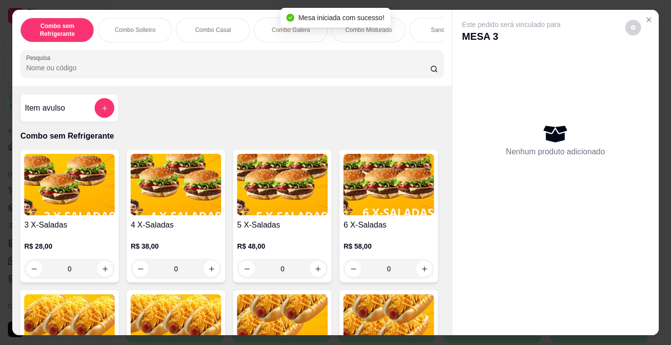 This screenshot has width=671, height=345. What do you see at coordinates (69, 225) in the screenshot?
I see `h4: 3 X-Saladas` at bounding box center [69, 225].